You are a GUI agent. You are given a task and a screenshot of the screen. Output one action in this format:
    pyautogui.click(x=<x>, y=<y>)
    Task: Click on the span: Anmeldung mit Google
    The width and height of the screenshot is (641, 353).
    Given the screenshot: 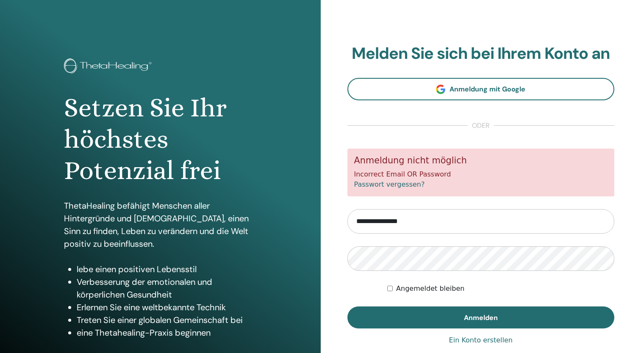 What is the action you would take?
    pyautogui.click(x=487, y=89)
    